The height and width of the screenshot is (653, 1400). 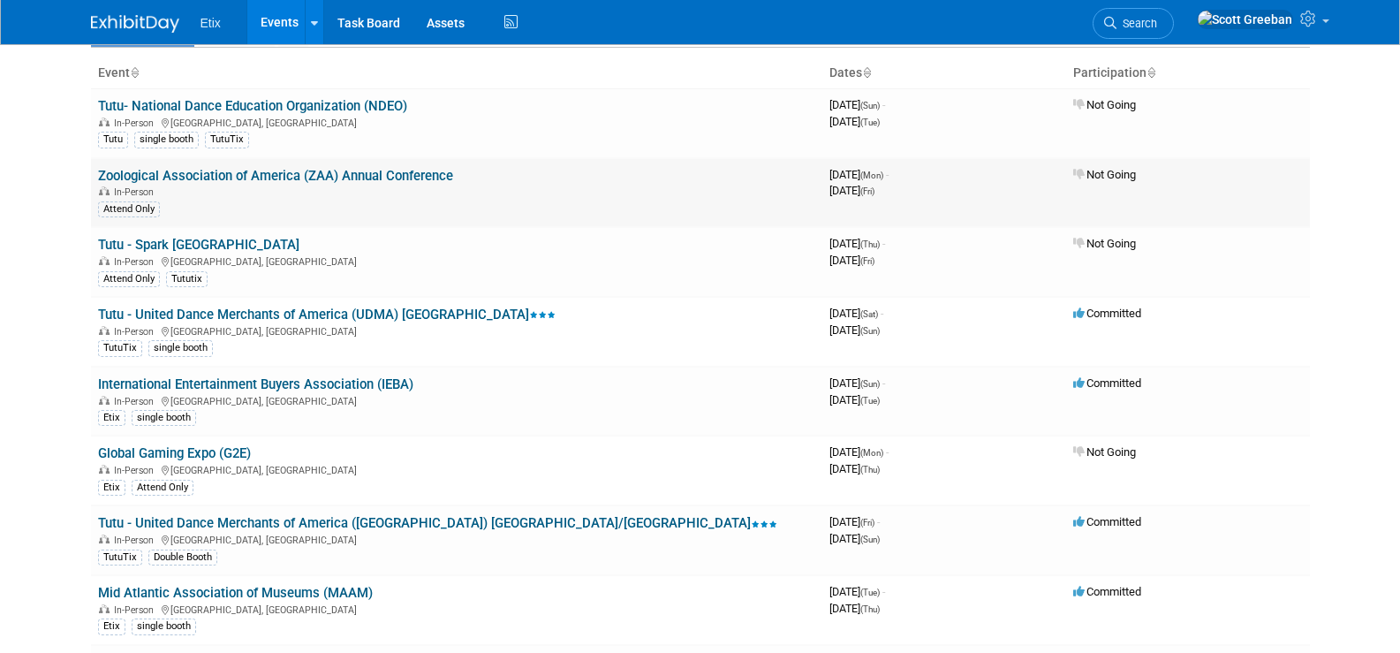 What do you see at coordinates (253, 106) in the screenshot?
I see `a: Tutu- National Dance Education Organization (NDEO)` at bounding box center [253, 106].